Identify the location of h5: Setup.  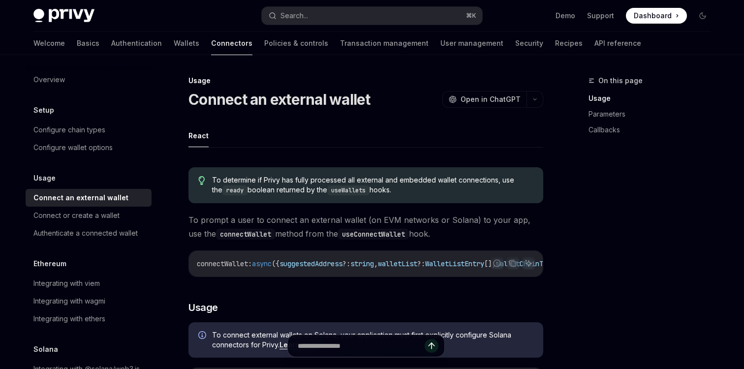
(44, 110).